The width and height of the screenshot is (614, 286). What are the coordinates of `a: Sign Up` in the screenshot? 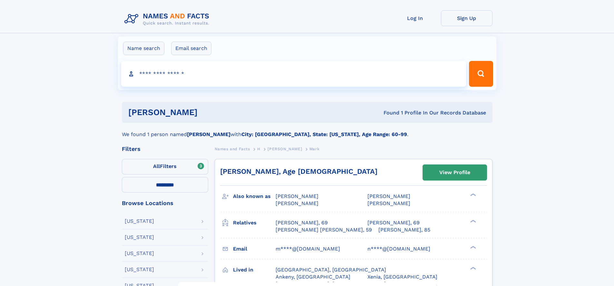 It's located at (467, 18).